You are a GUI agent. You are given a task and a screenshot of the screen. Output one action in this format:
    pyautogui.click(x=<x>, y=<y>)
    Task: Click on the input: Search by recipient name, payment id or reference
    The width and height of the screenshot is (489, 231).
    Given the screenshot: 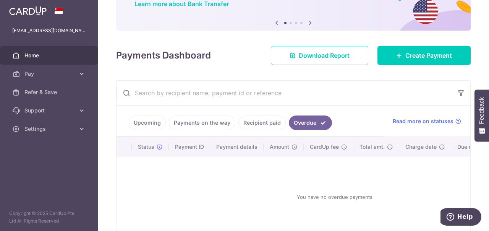 What is the action you would take?
    pyautogui.click(x=284, y=93)
    